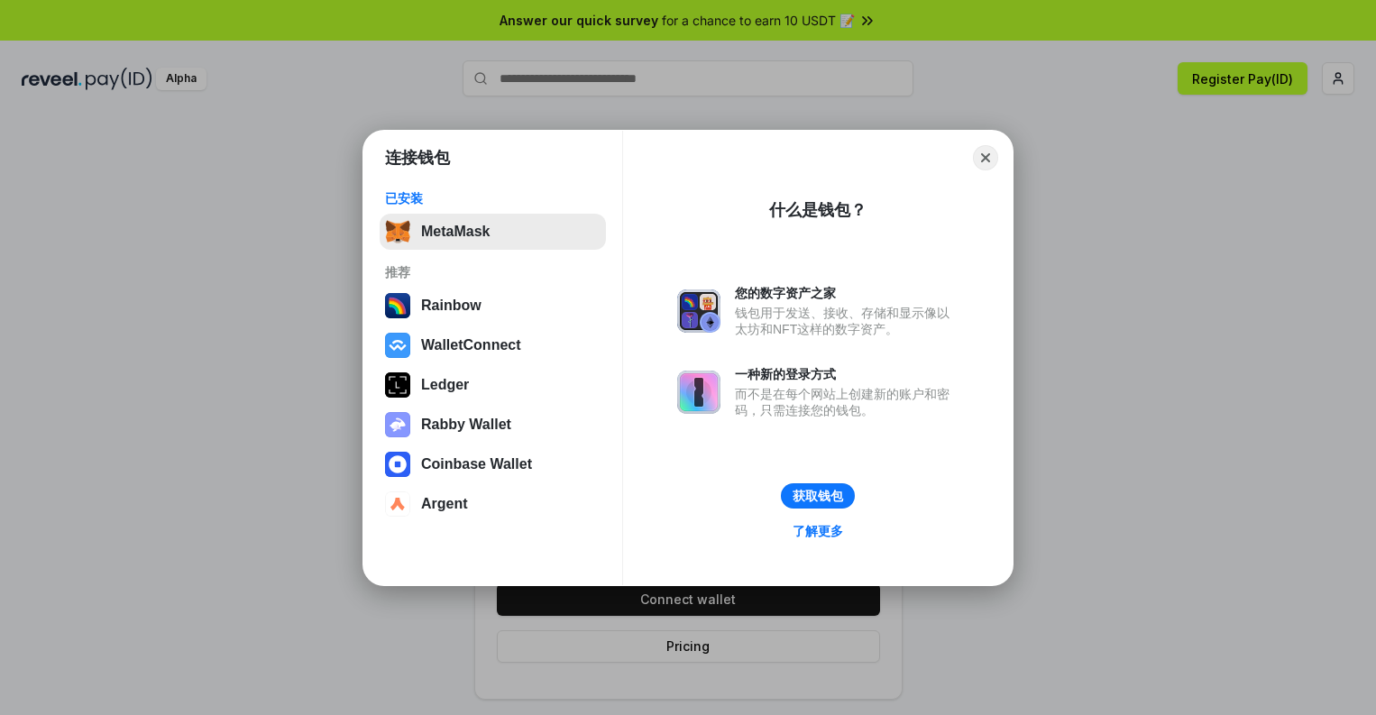 This screenshot has width=1376, height=715. I want to click on div: 已安装, so click(492, 198).